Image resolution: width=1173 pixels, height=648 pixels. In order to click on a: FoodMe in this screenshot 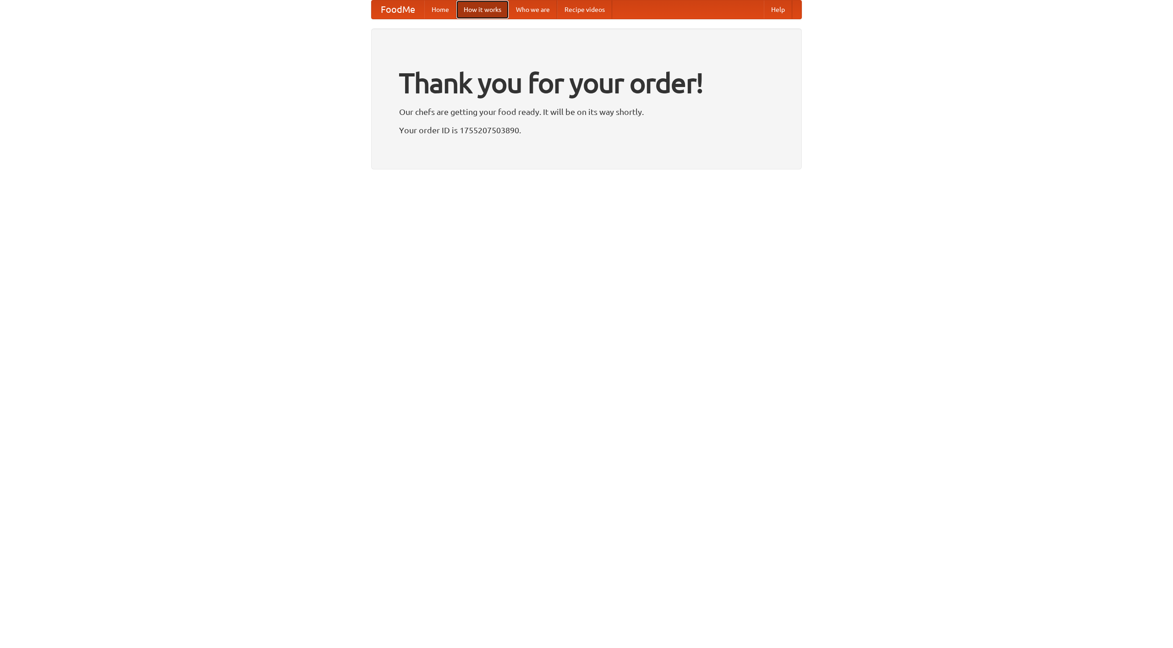, I will do `click(398, 10)`.